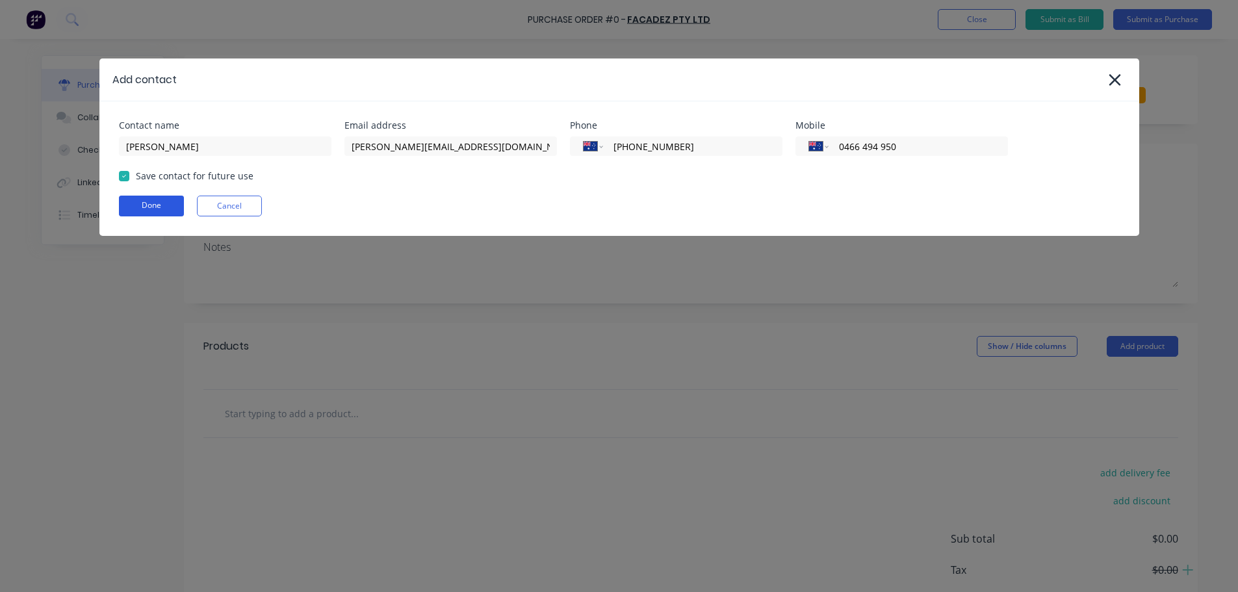  Describe the element at coordinates (151, 206) in the screenshot. I see `button: Done` at that location.